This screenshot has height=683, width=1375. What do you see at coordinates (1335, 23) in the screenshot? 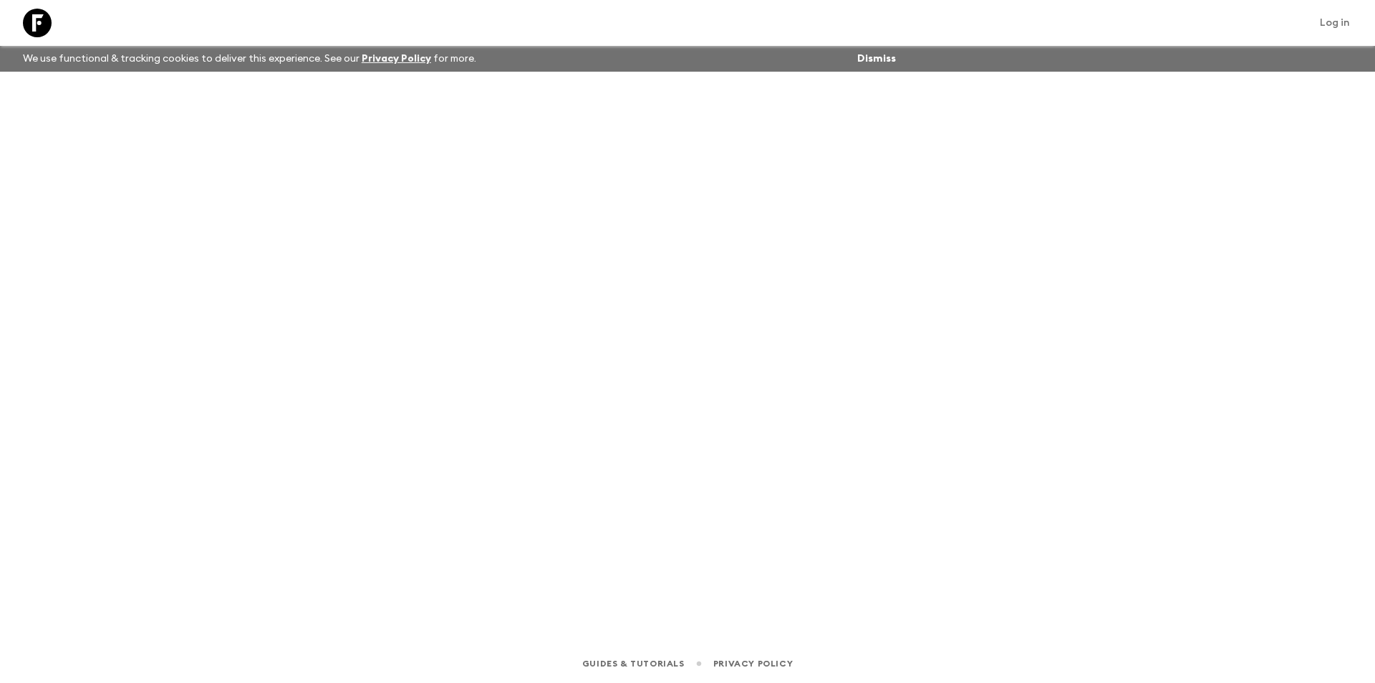
I see `a: Log in` at bounding box center [1335, 23].